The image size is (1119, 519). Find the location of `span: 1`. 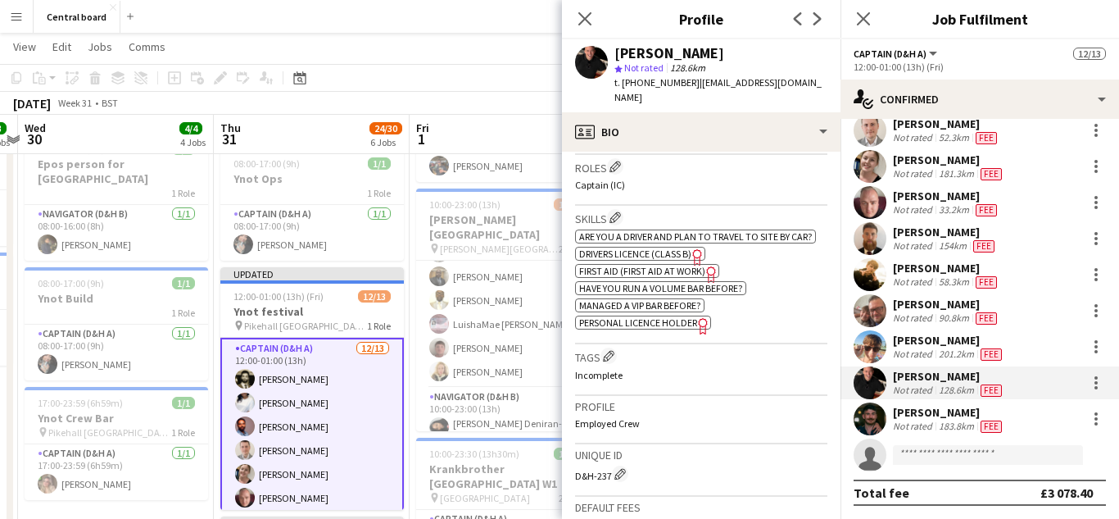

span: 1 is located at coordinates (421, 138).